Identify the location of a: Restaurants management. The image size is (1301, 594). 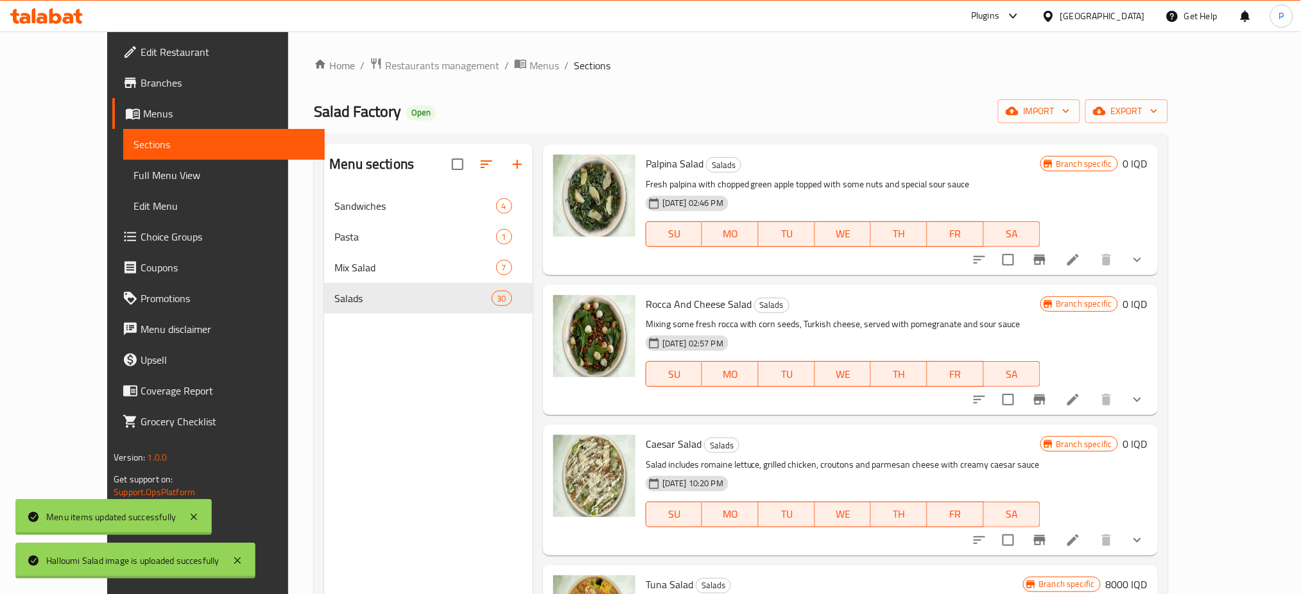
(434, 65).